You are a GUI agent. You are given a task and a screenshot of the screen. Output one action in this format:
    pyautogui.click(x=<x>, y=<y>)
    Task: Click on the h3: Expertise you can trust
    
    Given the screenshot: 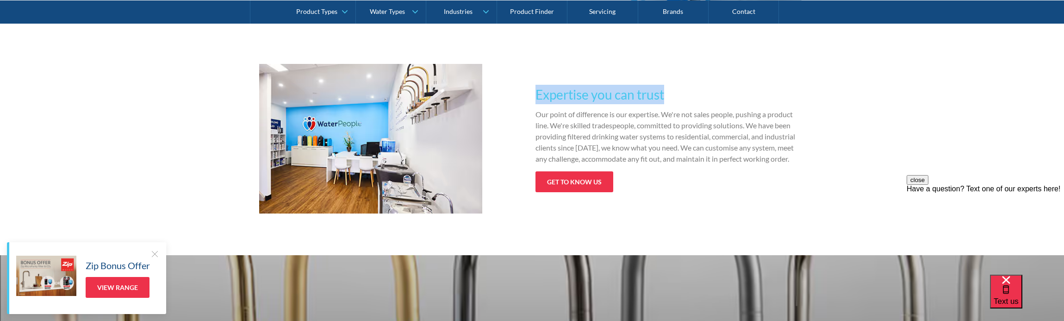 What is the action you would take?
    pyautogui.click(x=670, y=94)
    